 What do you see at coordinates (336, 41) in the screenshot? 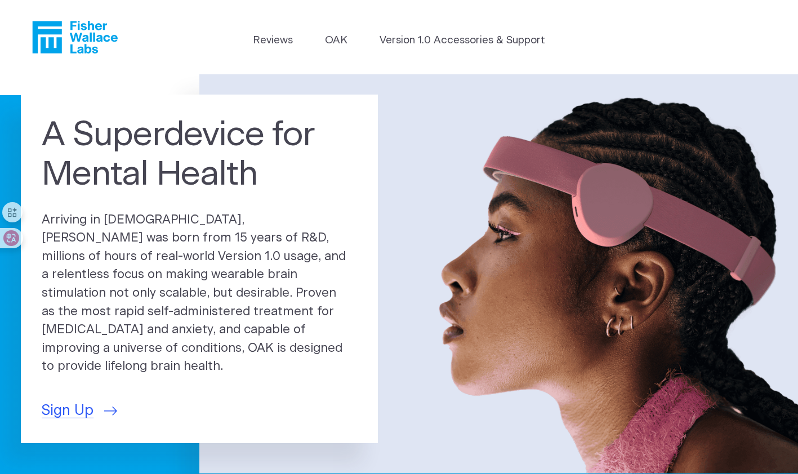
I see `a: OAK` at bounding box center [336, 41].